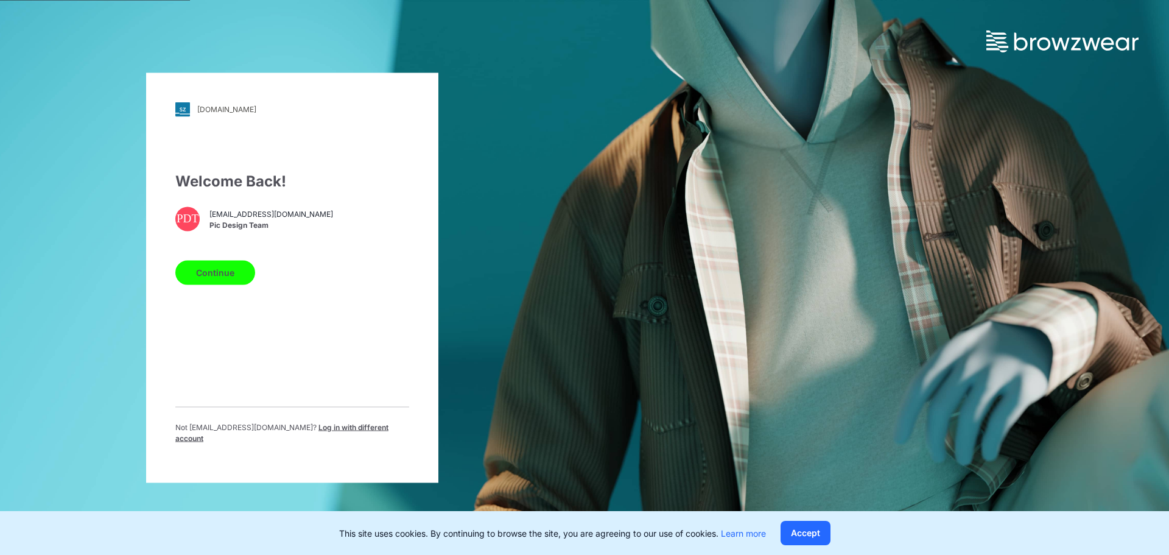 This screenshot has width=1169, height=555. What do you see at coordinates (183, 109) in the screenshot?
I see `img: svg+xml;base64,PHN2ZyB3aWR0aD0iMjgiIGhlaWdodD0iMjgiIHZpZXdCb3g9IjAgMCAyOCAyOCIgZmlsbD0ibm9uZSIgeG...` at bounding box center [183, 109].